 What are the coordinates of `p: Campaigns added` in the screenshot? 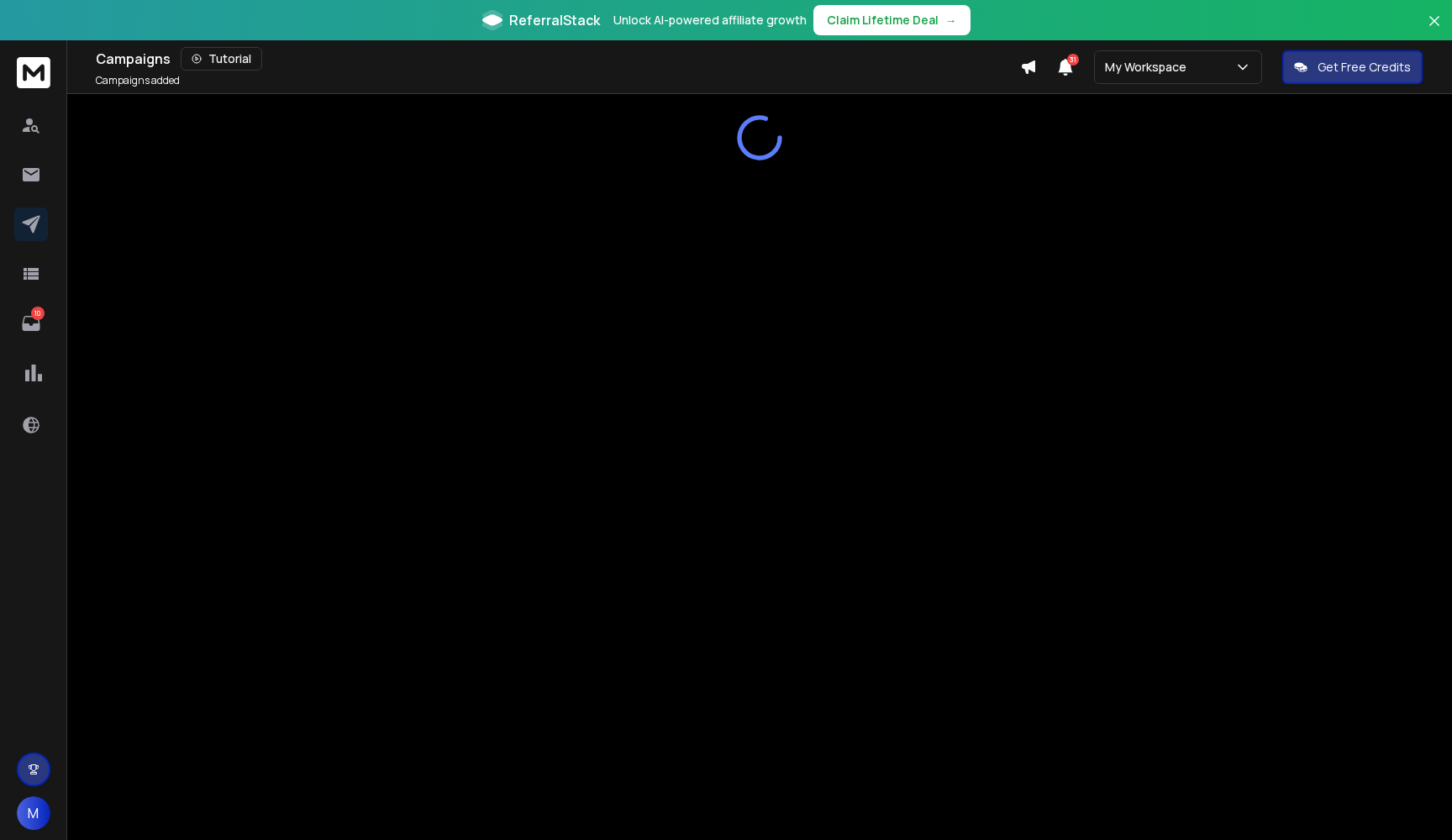 It's located at (138, 81).